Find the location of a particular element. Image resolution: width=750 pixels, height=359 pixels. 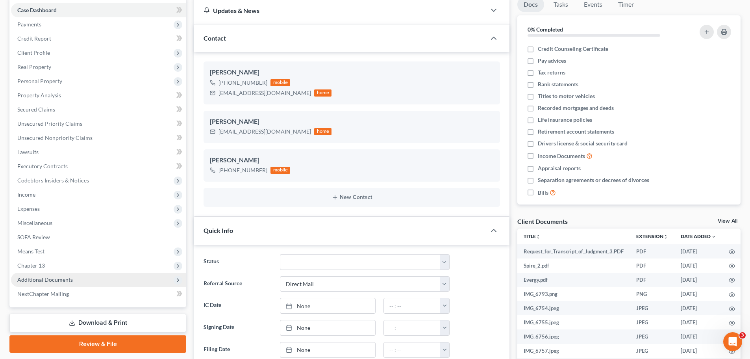

a: Date Added expand_more is located at coordinates (699, 236).